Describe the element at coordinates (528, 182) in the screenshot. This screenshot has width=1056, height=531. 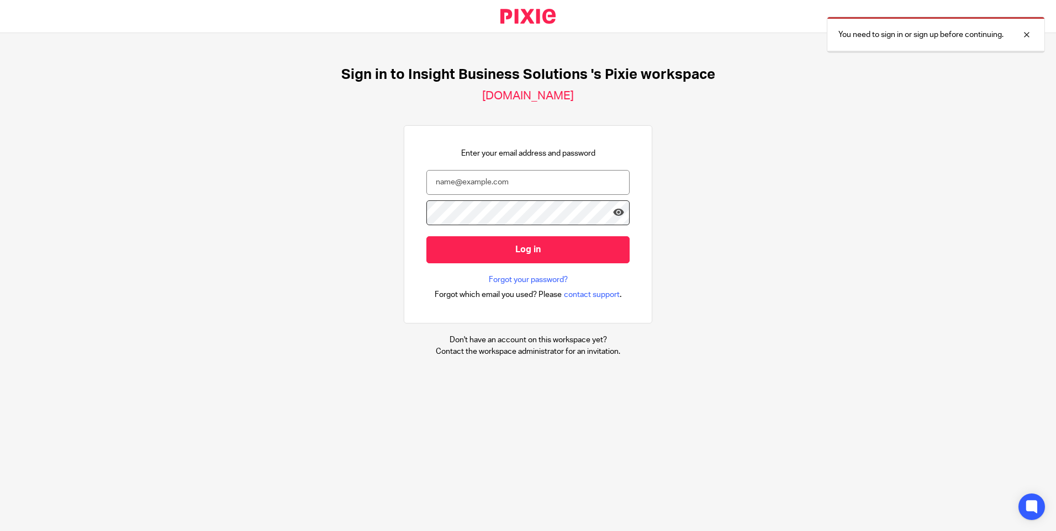
I see `input: name@example.com` at that location.